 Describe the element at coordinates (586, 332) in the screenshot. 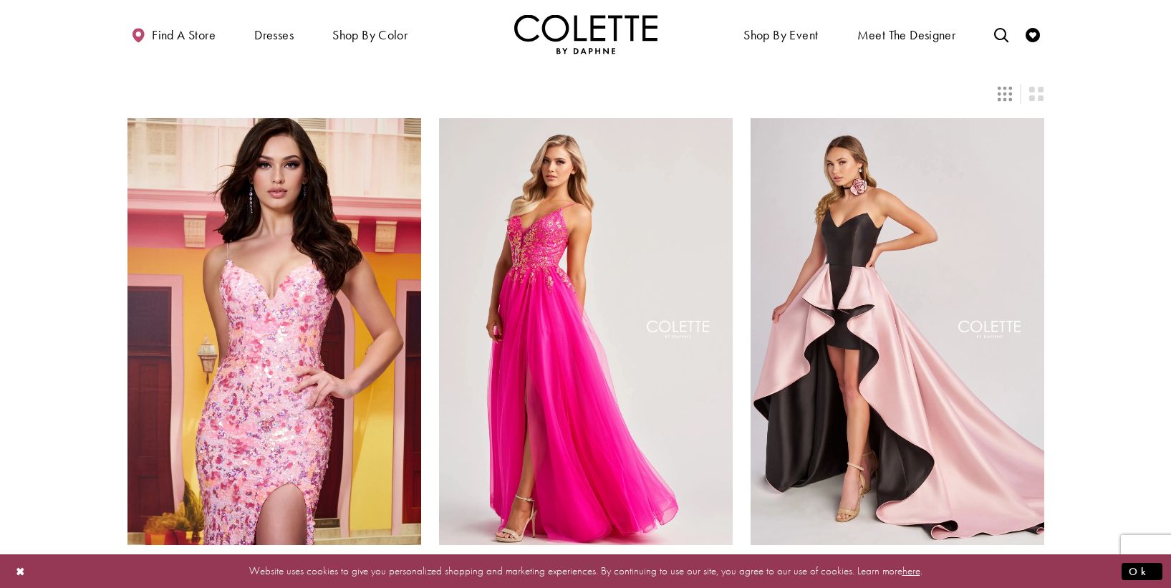

I see `a: Visit Colette by Daphne Style No. CL8030 Page` at that location.